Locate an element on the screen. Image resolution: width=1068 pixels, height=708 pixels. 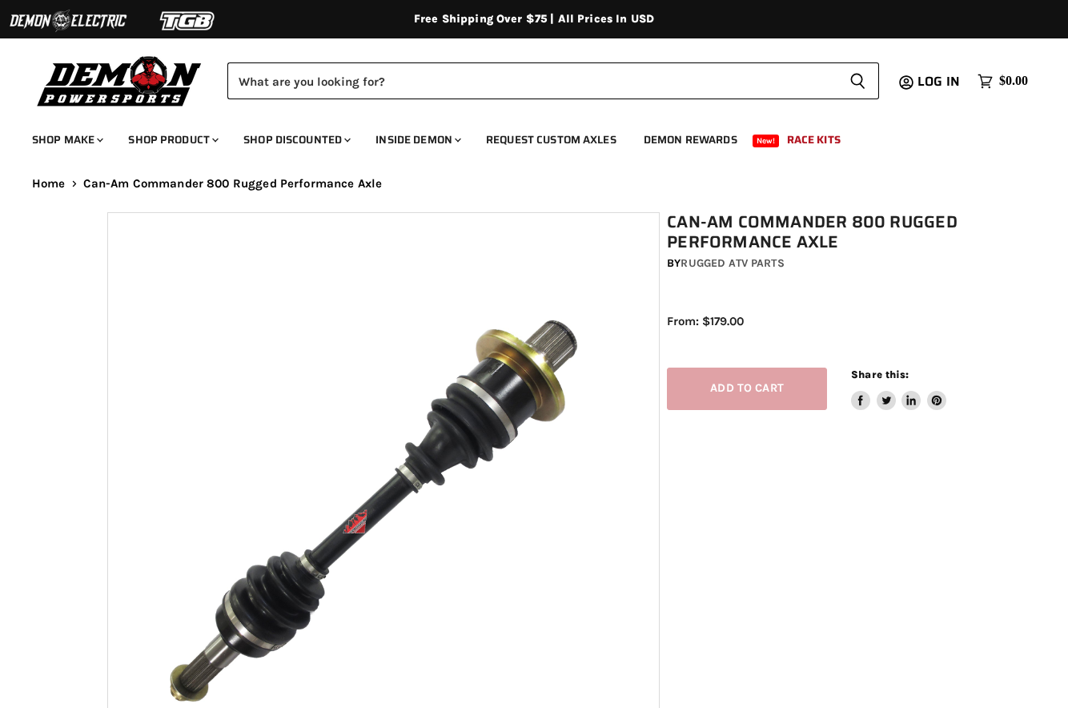
a: Demon Rewards is located at coordinates (690, 139).